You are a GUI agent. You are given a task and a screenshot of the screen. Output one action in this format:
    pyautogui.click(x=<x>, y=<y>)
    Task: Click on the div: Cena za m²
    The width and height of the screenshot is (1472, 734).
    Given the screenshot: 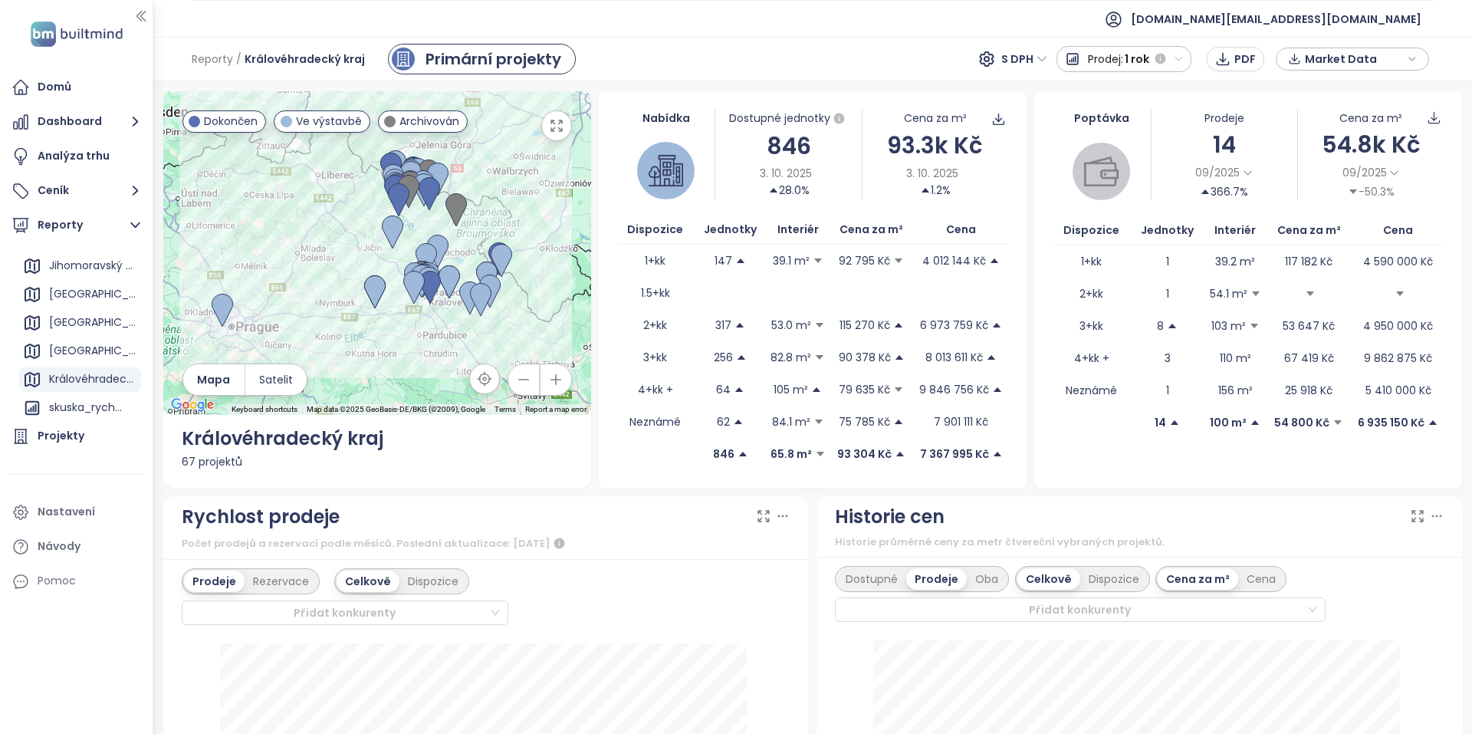 What is the action you would take?
    pyautogui.click(x=1371, y=118)
    